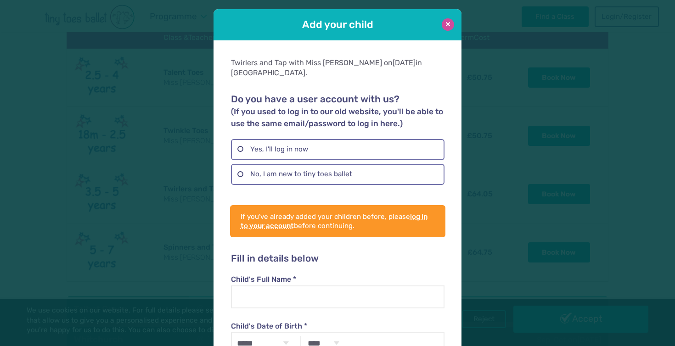 This screenshot has width=675, height=346. What do you see at coordinates (337, 174) in the screenshot?
I see `label: No, I am new to tiny toes ballet` at bounding box center [337, 174].